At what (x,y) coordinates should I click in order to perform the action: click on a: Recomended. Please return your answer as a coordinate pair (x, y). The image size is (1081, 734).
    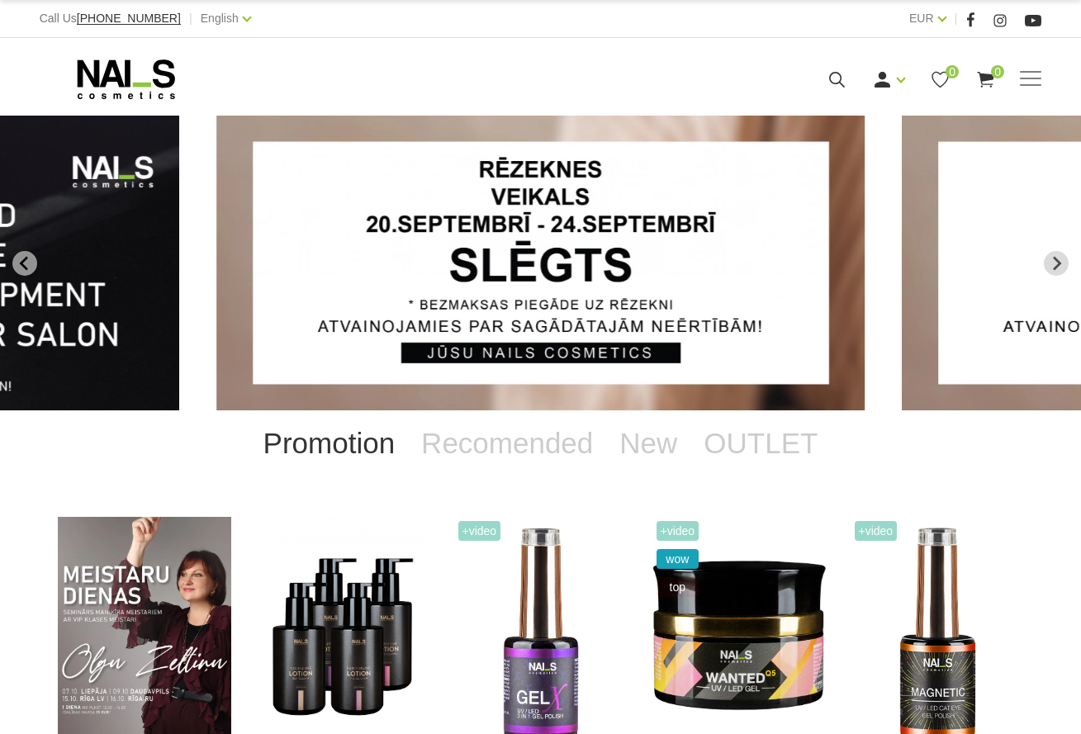
    Looking at the image, I should click on (507, 443).